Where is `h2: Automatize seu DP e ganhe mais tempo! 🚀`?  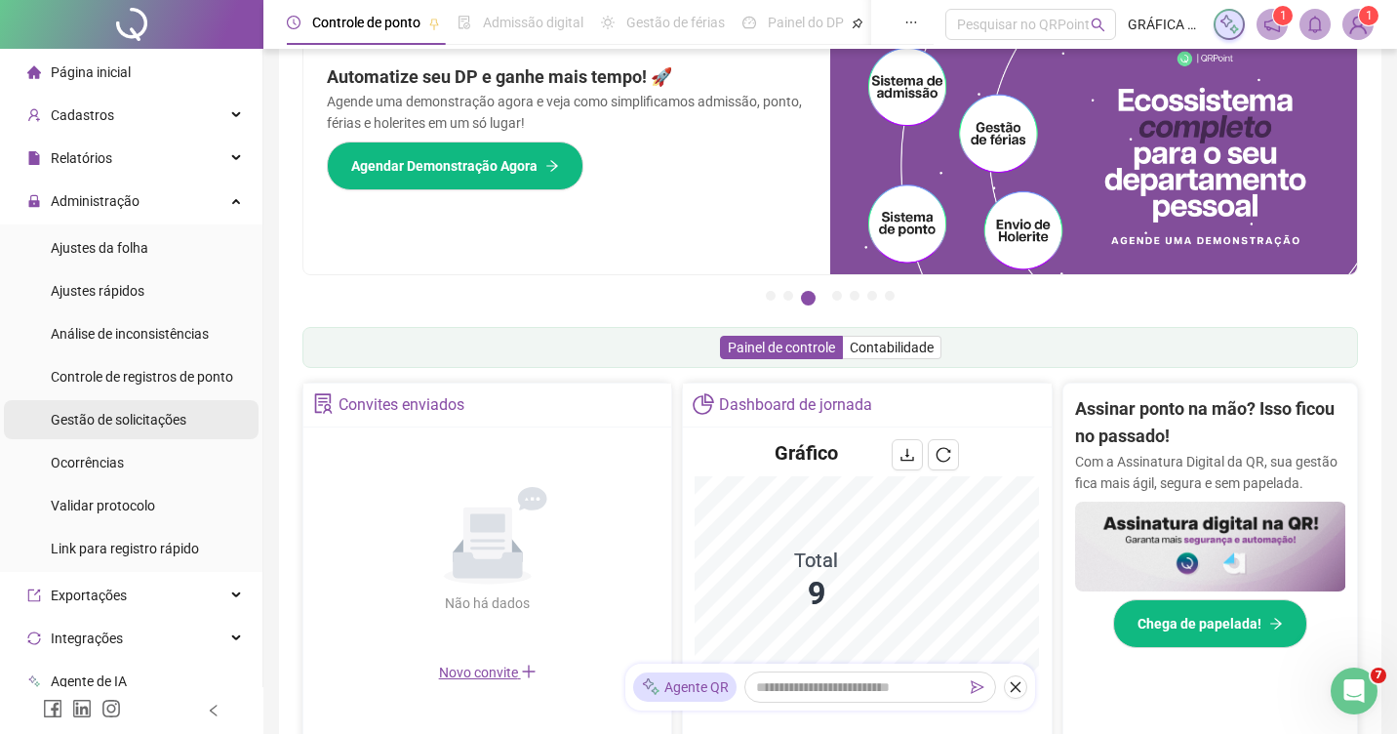
h2: Automatize seu DP e ganhe mais tempo! 🚀 is located at coordinates (567, 77).